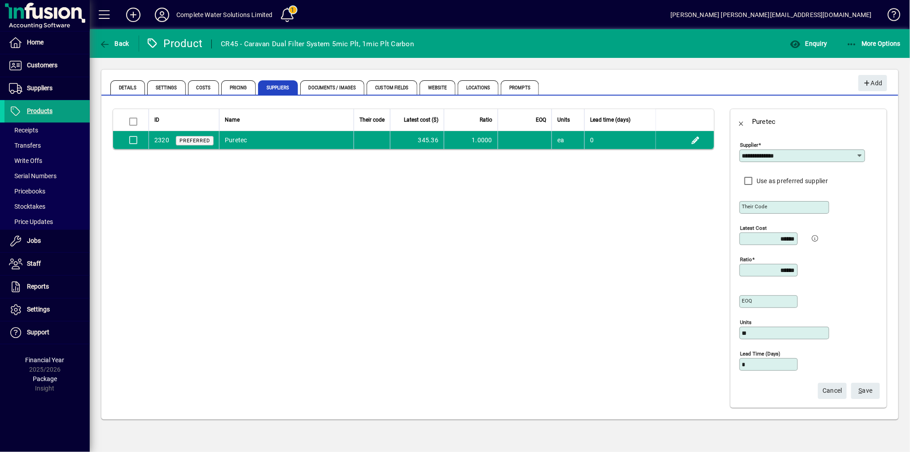  Describe the element at coordinates (27, 191) in the screenshot. I see `span: Pricebooks` at that location.